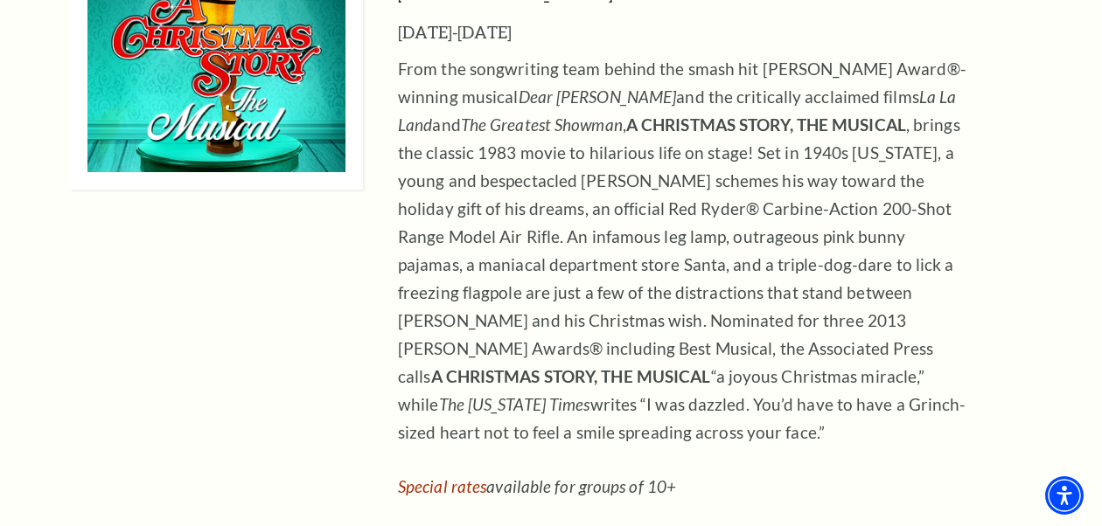  I want to click on em: available for groups of 10+, so click(537, 486).